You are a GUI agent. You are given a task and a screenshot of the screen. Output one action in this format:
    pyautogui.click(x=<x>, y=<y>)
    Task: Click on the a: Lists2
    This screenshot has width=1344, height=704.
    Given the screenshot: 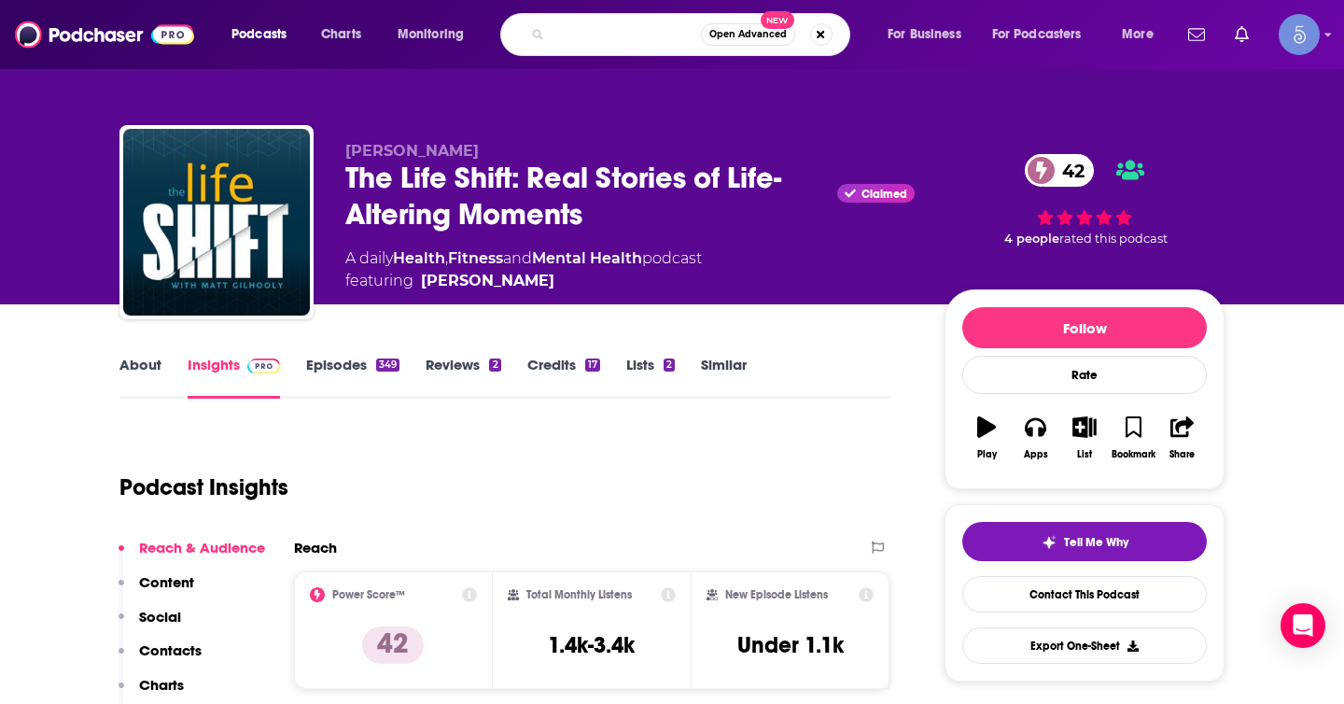 What is the action you would take?
    pyautogui.click(x=650, y=377)
    